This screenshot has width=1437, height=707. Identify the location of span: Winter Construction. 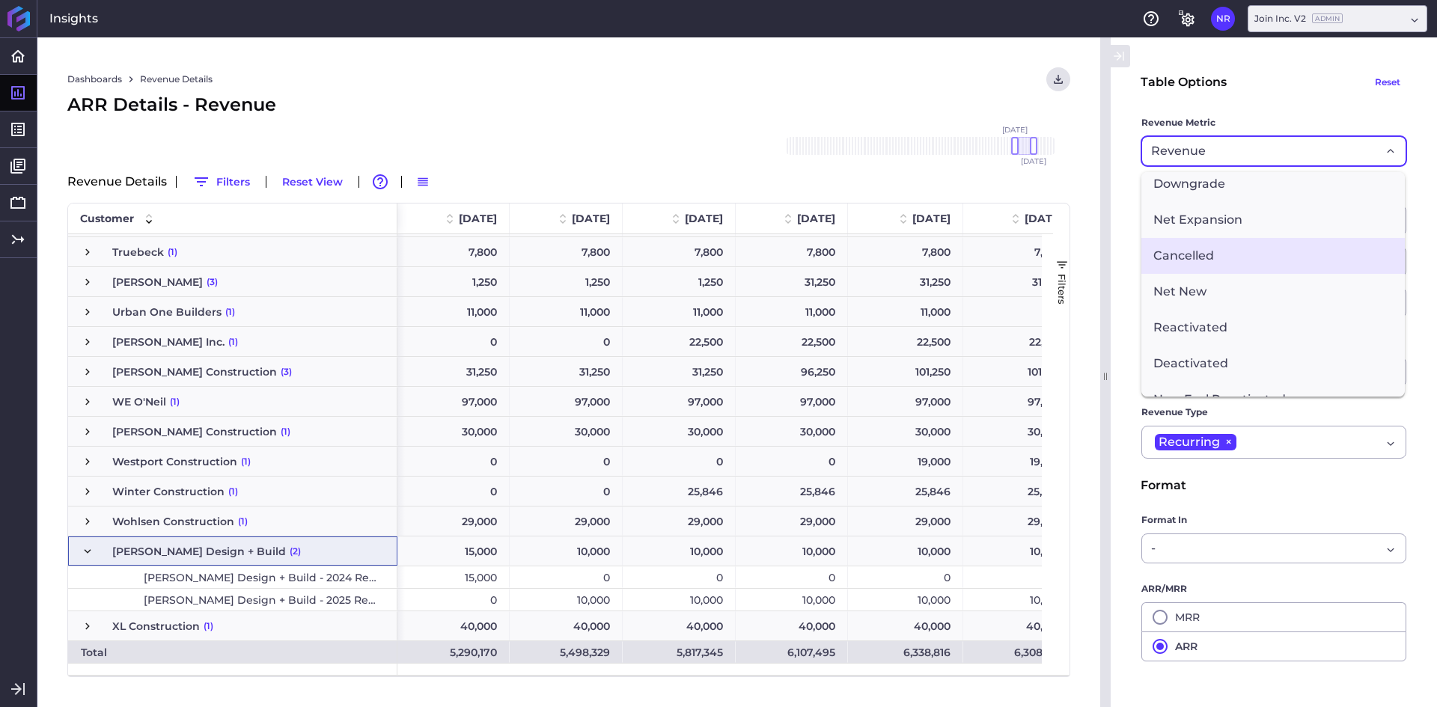
(168, 492).